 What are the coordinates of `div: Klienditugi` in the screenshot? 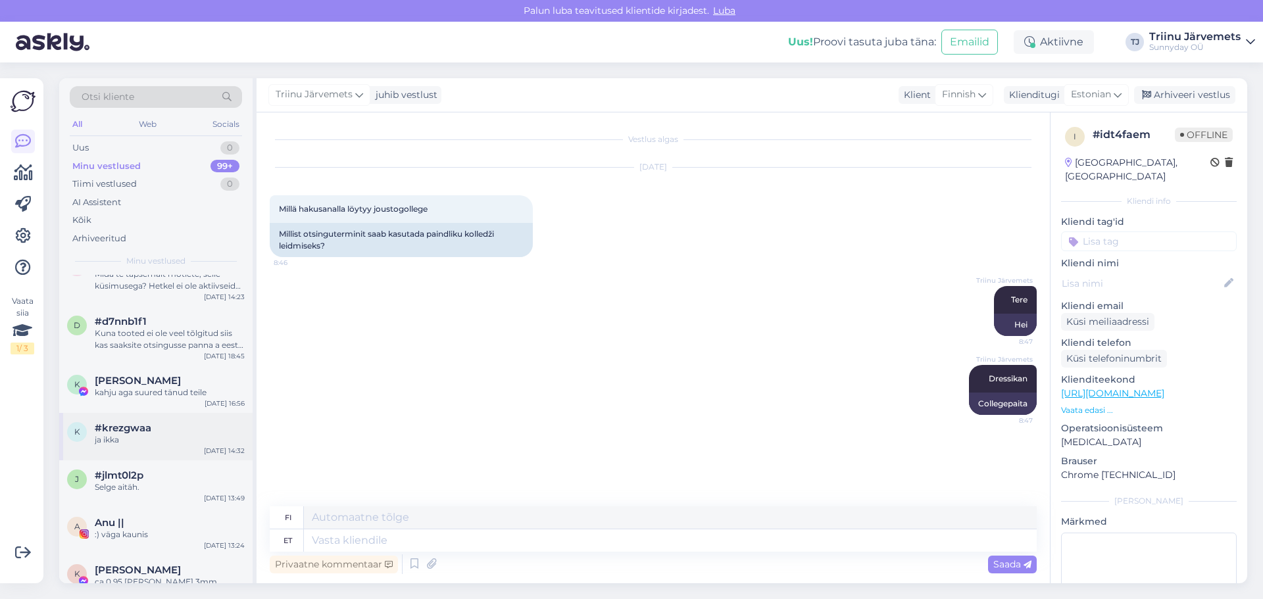 It's located at (1032, 95).